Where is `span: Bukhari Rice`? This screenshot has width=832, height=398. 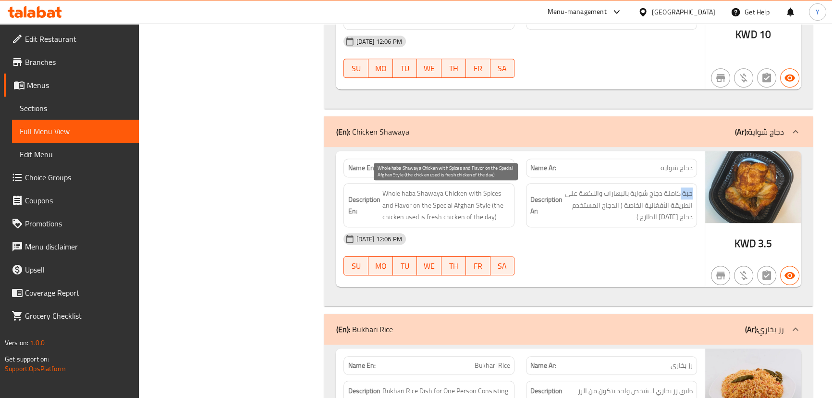
span: Bukhari Rice is located at coordinates (492, 365).